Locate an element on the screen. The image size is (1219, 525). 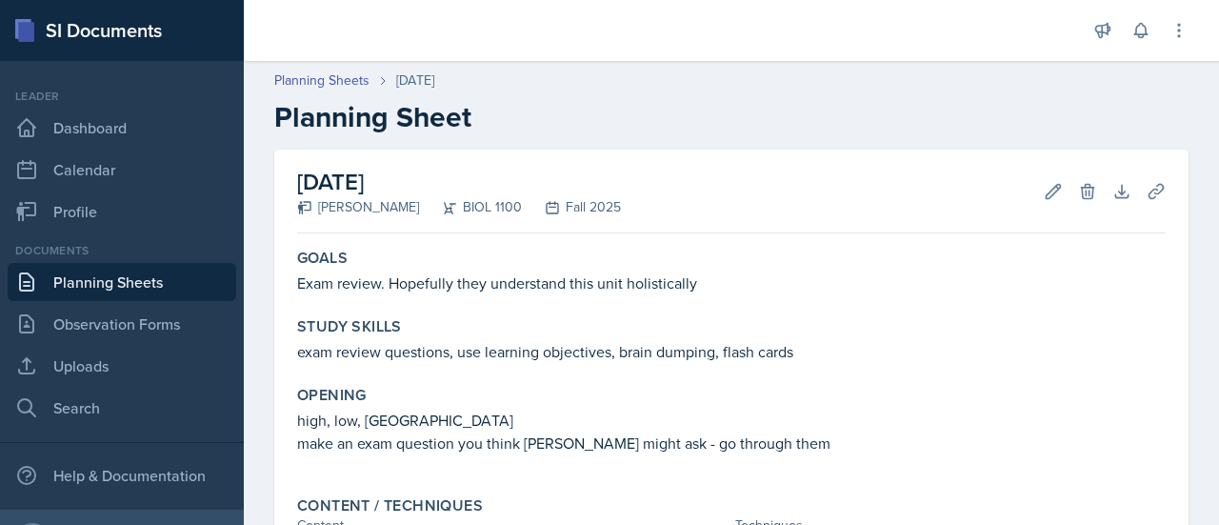
a: Search is located at coordinates (122, 408).